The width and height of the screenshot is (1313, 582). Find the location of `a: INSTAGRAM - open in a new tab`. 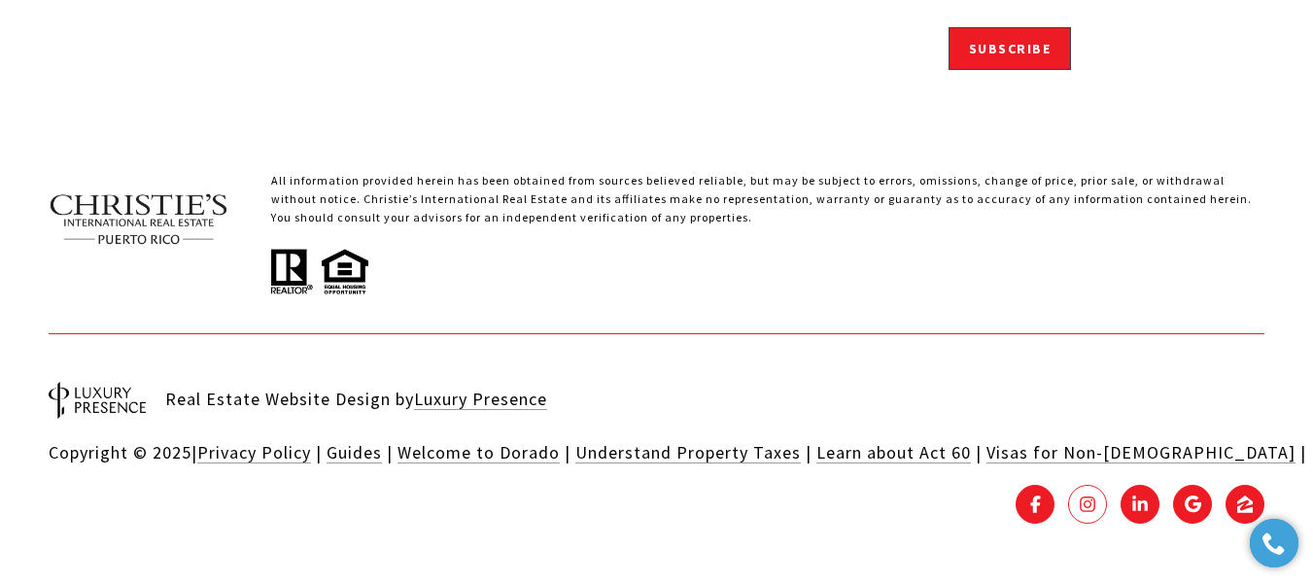

a: INSTAGRAM - open in a new tab is located at coordinates (1087, 504).